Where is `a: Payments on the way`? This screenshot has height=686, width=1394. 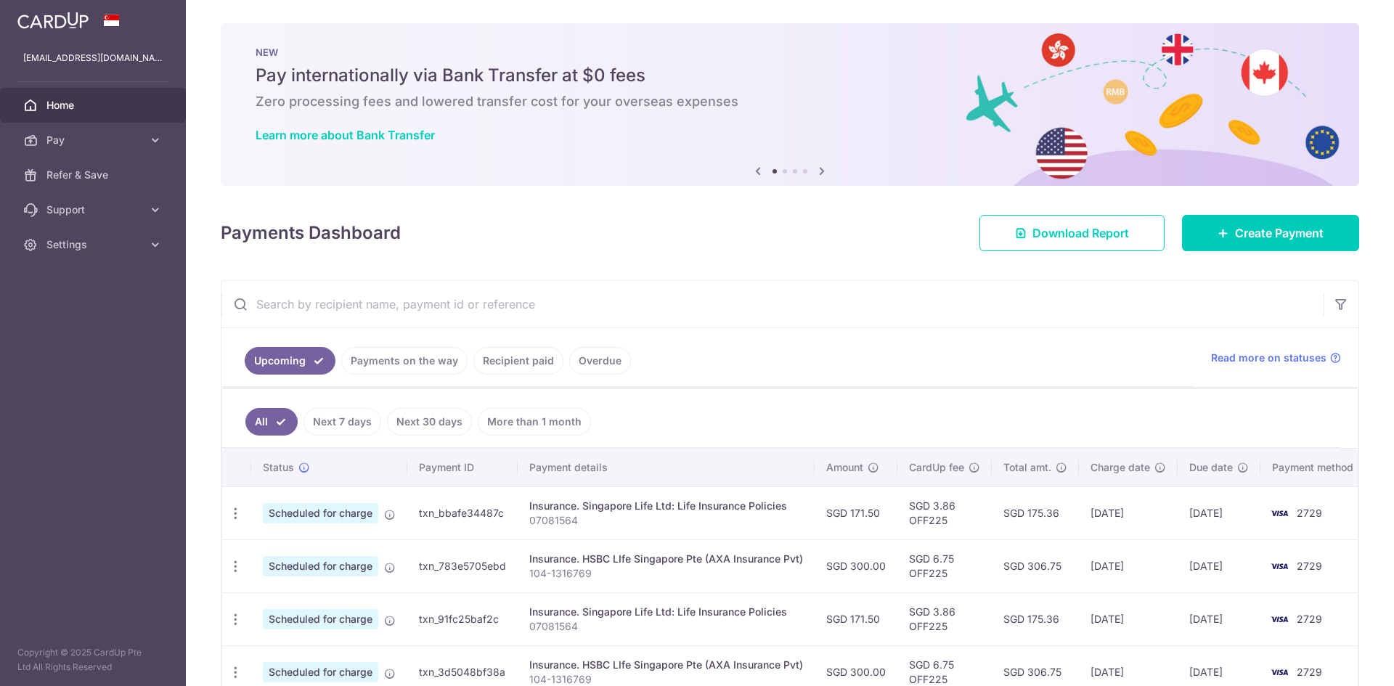
a: Payments on the way is located at coordinates (404, 361).